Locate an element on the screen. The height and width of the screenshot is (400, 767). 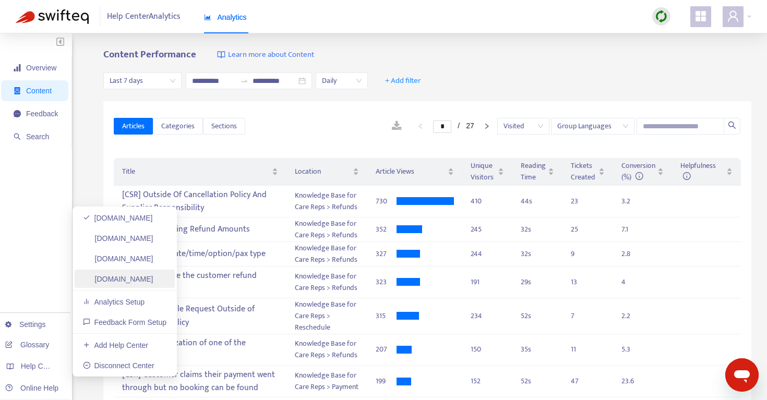
div: 35 s is located at coordinates (538, 350).